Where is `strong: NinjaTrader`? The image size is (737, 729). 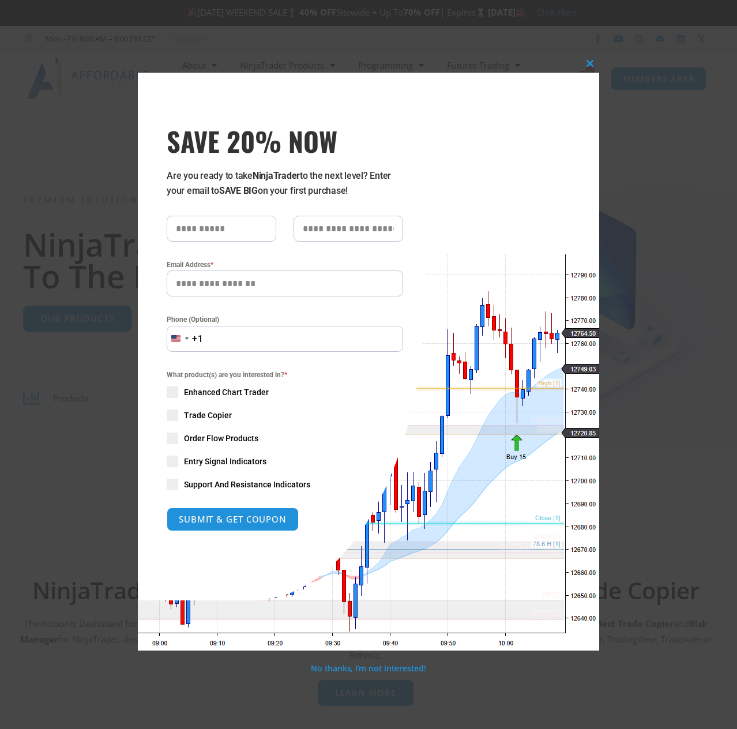
strong: NinjaTrader is located at coordinates (276, 175).